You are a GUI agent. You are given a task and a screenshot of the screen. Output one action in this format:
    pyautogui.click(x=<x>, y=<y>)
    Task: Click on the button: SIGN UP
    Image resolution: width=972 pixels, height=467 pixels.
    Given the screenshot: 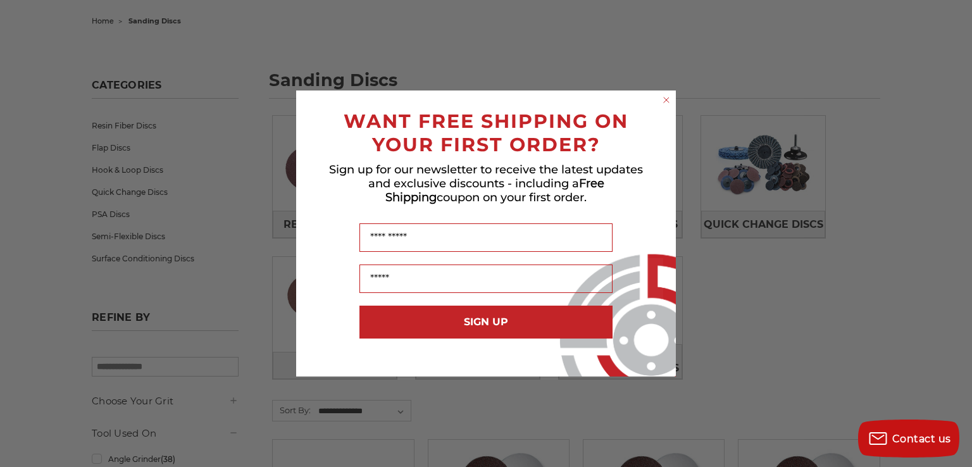 What is the action you would take?
    pyautogui.click(x=486, y=322)
    